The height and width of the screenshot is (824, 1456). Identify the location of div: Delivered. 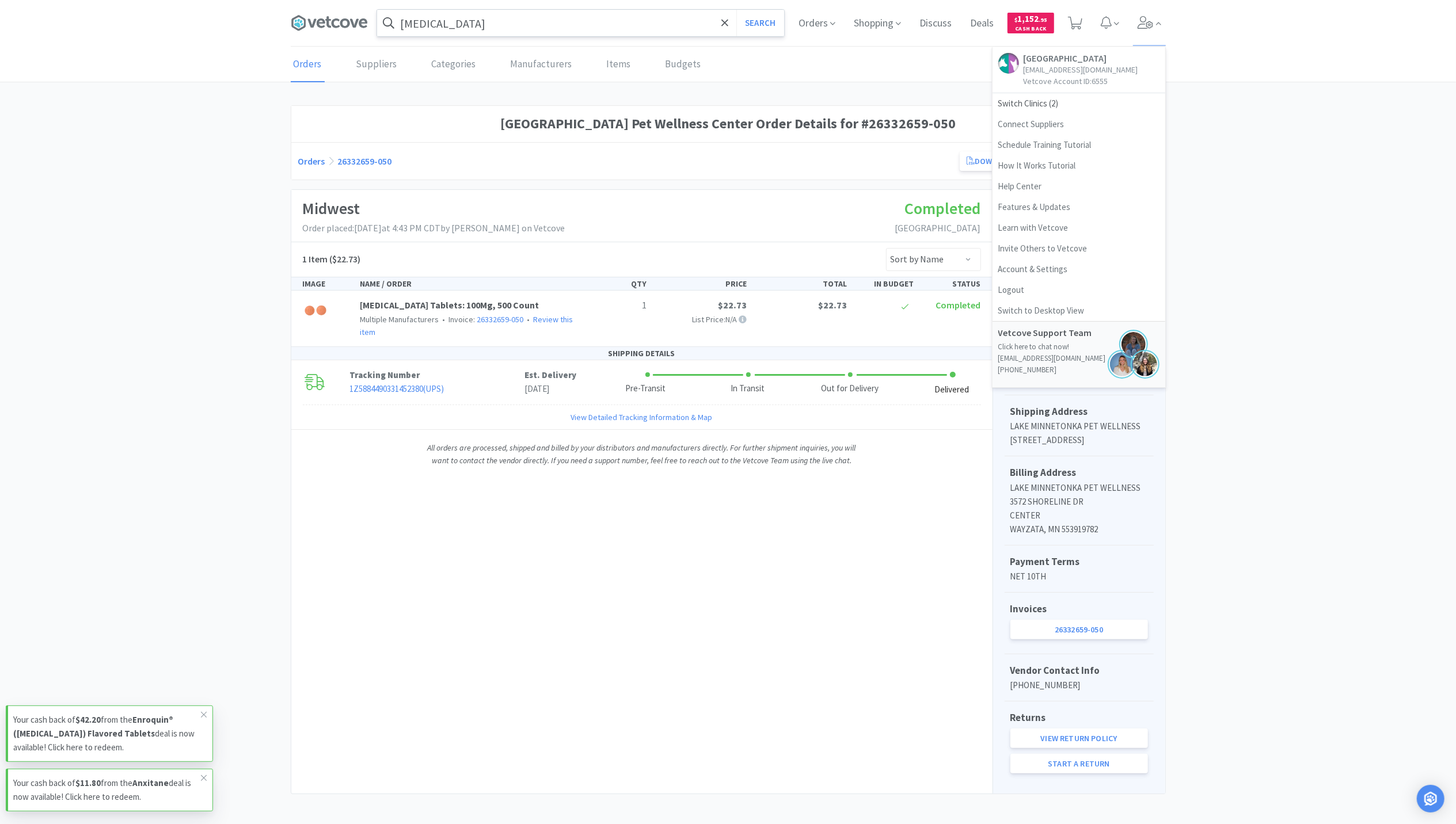
(952, 390).